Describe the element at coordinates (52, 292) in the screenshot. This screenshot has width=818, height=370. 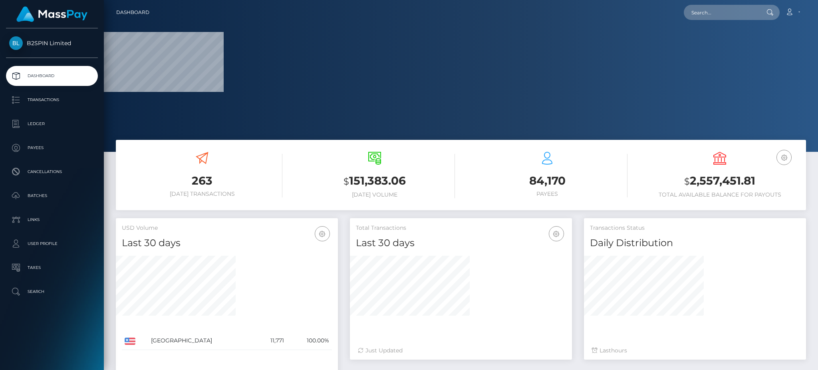
I see `p: Search` at that location.